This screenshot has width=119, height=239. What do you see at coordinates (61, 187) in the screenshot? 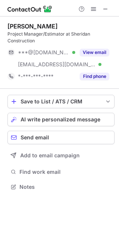
I see `button: Notes` at bounding box center [61, 187].